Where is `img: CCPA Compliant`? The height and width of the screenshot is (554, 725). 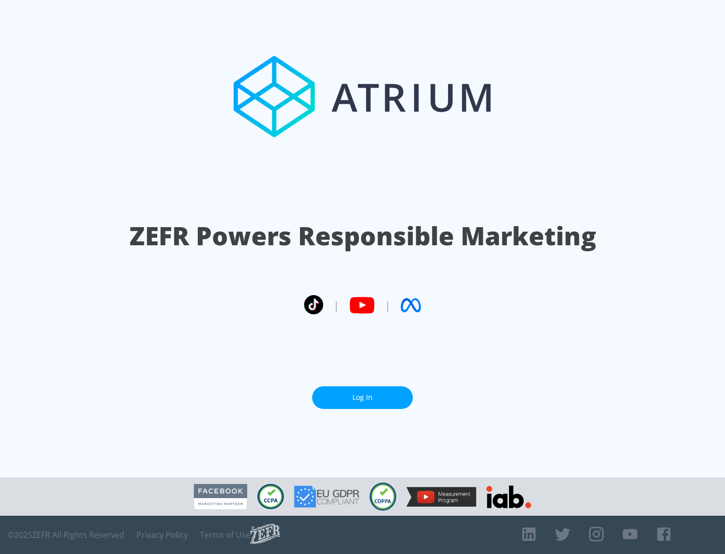
img: CCPA Compliant is located at coordinates (270, 496).